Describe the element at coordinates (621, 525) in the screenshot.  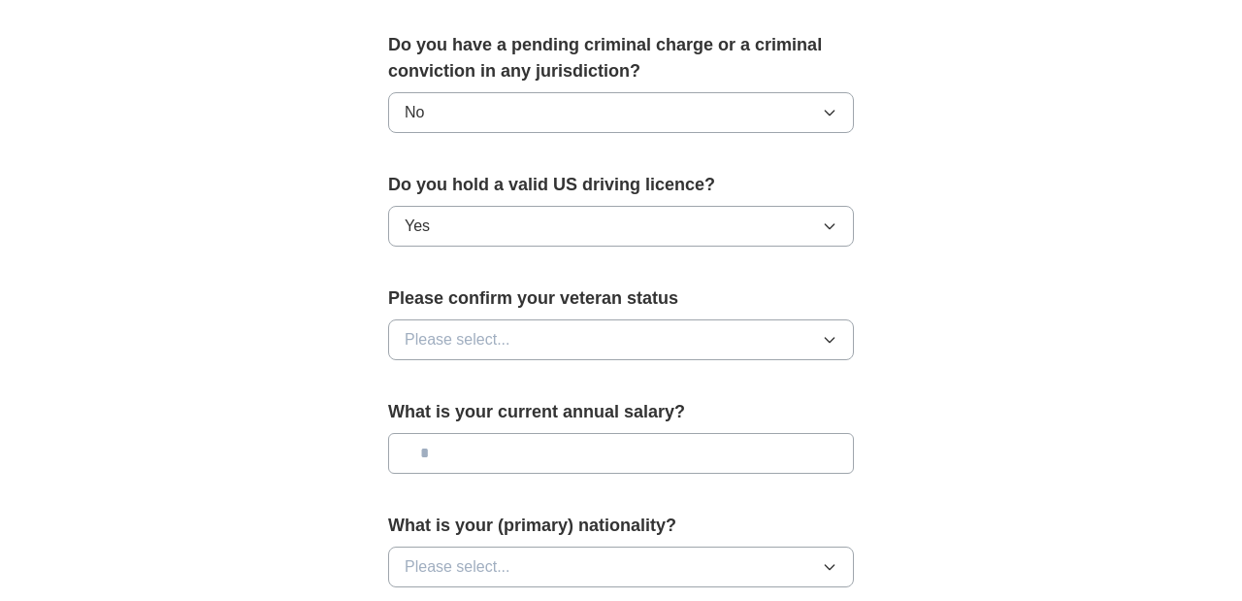
I see `label: What is your (primary) nationality?` at that location.